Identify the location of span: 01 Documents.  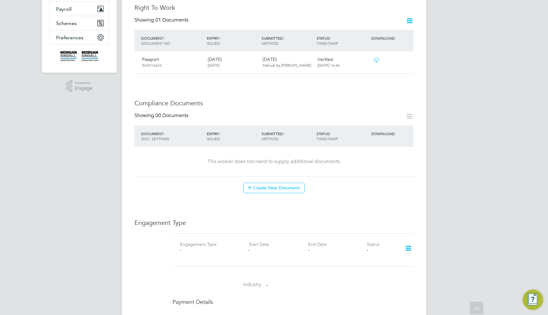
(172, 20).